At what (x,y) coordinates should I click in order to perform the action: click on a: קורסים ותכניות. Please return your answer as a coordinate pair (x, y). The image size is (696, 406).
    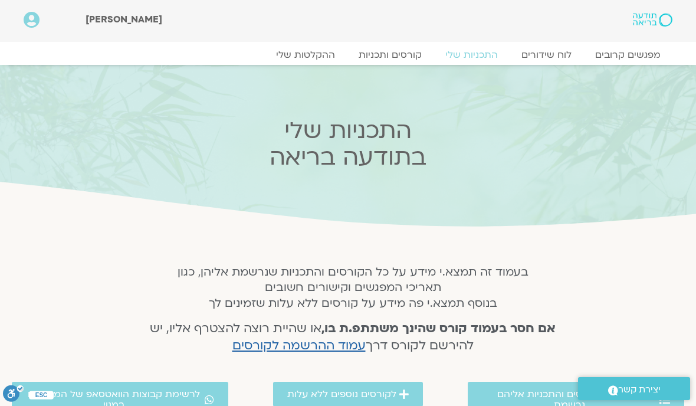
    Looking at the image, I should click on (390, 55).